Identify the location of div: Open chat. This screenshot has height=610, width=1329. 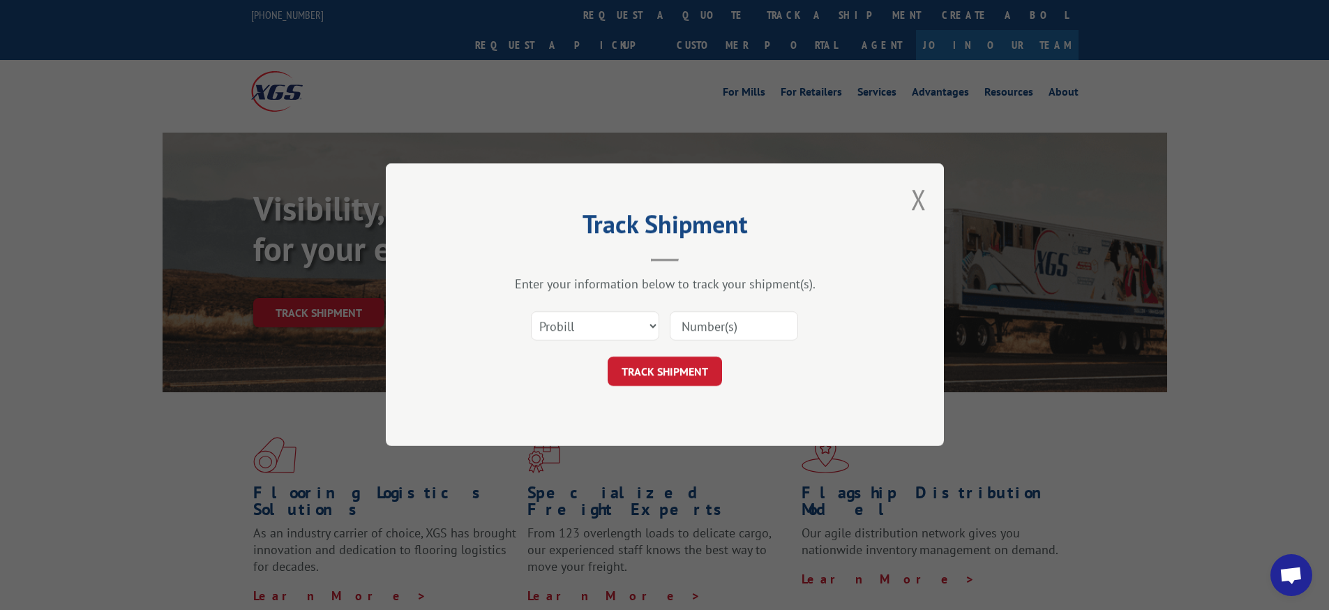
(1292, 575).